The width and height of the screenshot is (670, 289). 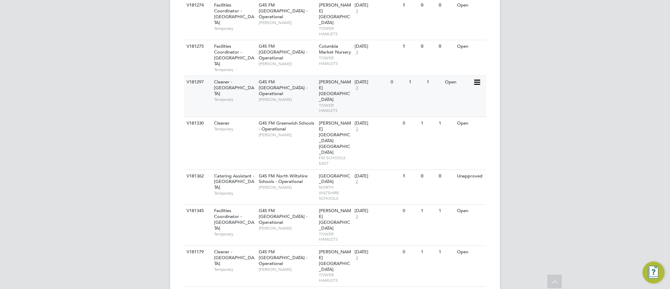 What do you see at coordinates (335, 49) in the screenshot?
I see `span: Columbia Market Nursery` at bounding box center [335, 49].